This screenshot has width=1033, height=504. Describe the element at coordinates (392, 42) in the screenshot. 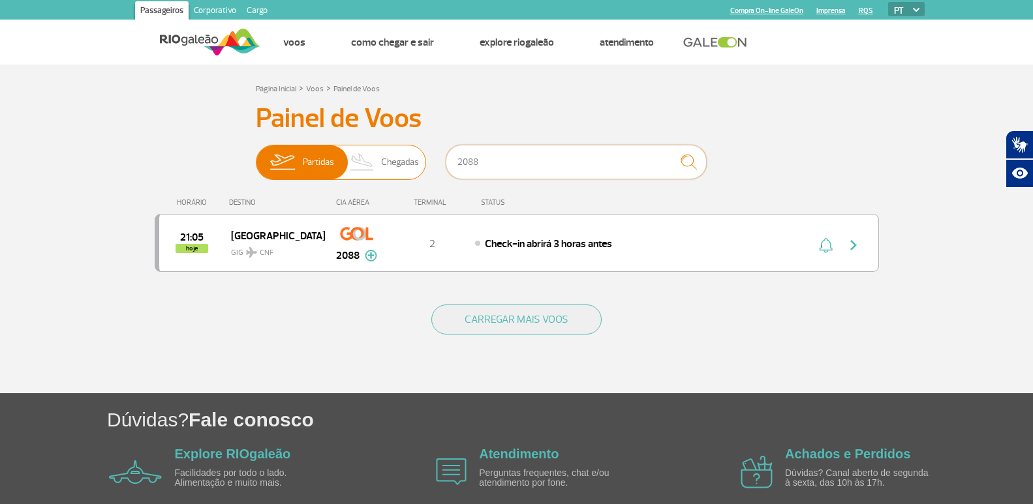

I see `a: Como chegar e sair` at that location.